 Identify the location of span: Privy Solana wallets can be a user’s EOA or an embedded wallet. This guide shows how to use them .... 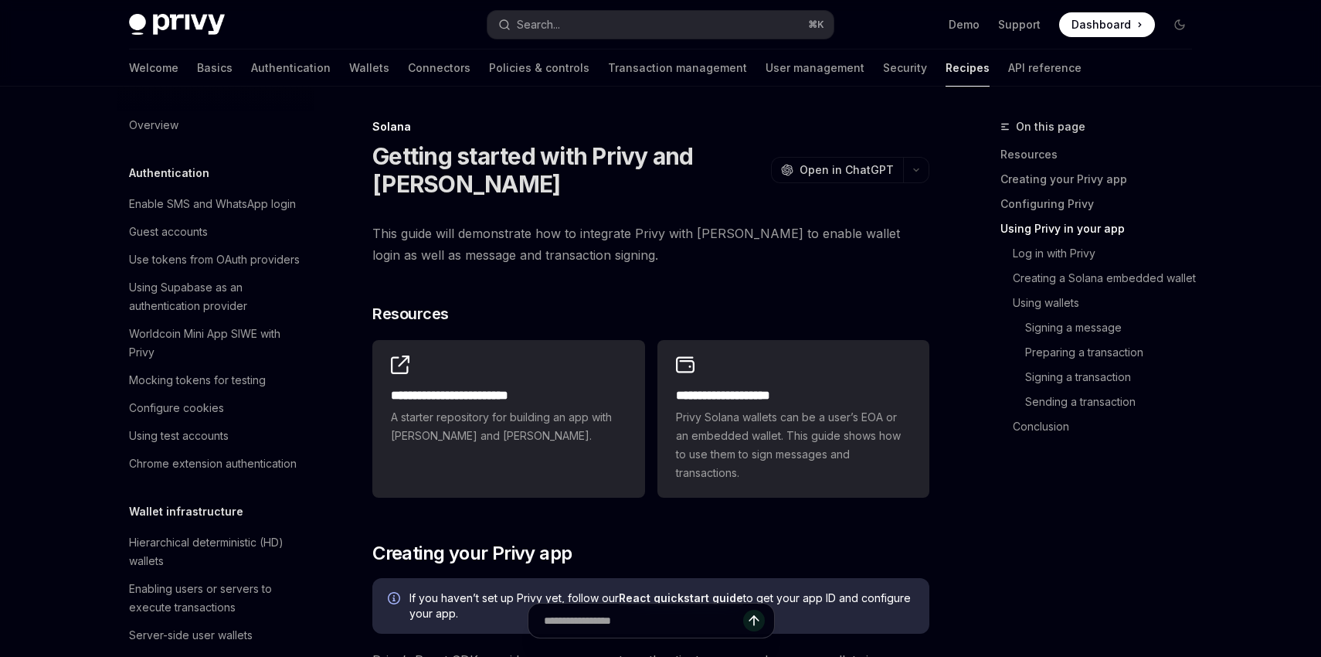
(794, 445).